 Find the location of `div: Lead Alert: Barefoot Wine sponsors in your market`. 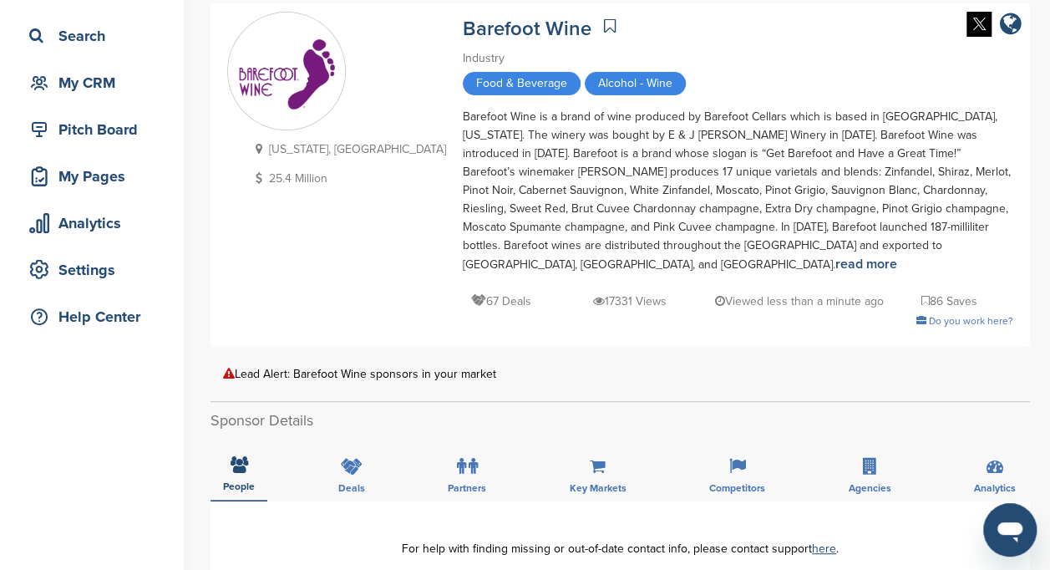

div: Lead Alert: Barefoot Wine sponsors in your market is located at coordinates (620, 373).